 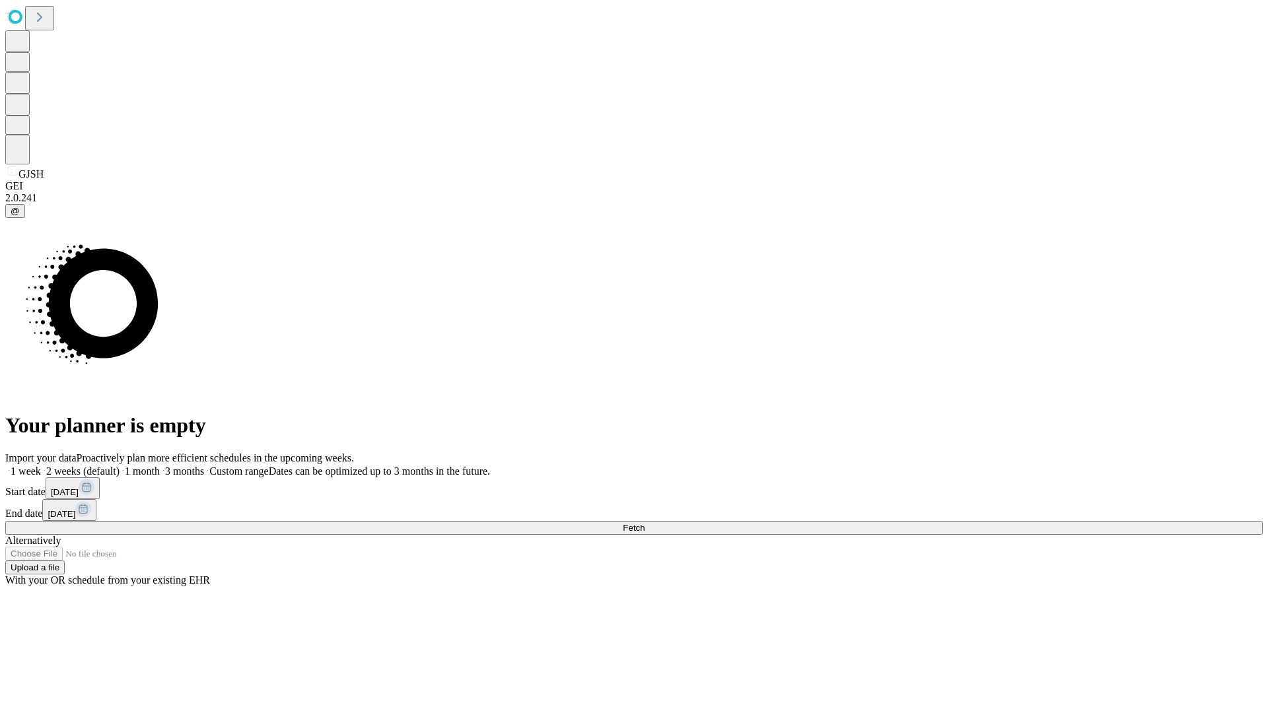 I want to click on div: End date, so click(x=634, y=510).